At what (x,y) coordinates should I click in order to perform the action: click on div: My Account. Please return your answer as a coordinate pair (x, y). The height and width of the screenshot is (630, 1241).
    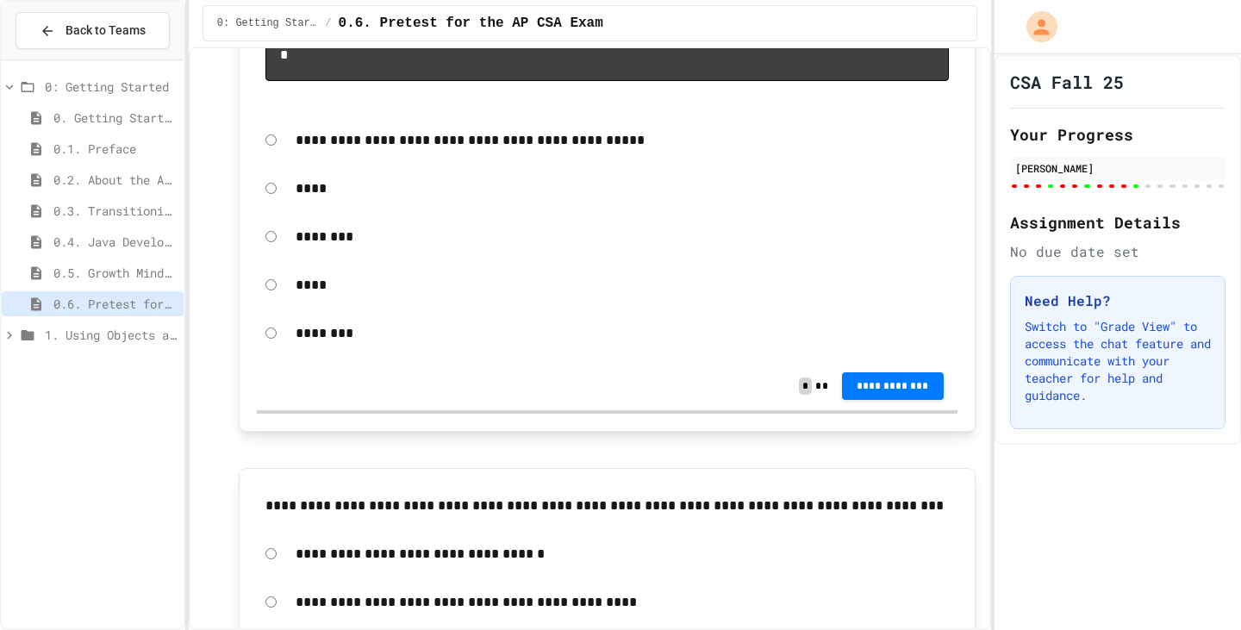
    Looking at the image, I should click on (1035, 27).